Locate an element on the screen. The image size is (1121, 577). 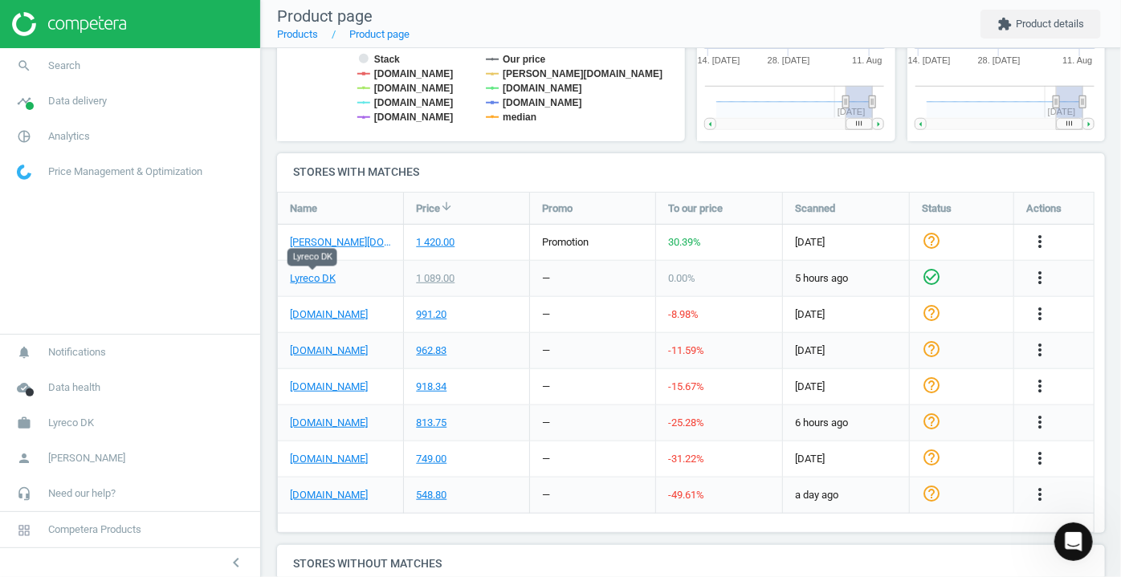
tspan: Stack is located at coordinates (387, 59).